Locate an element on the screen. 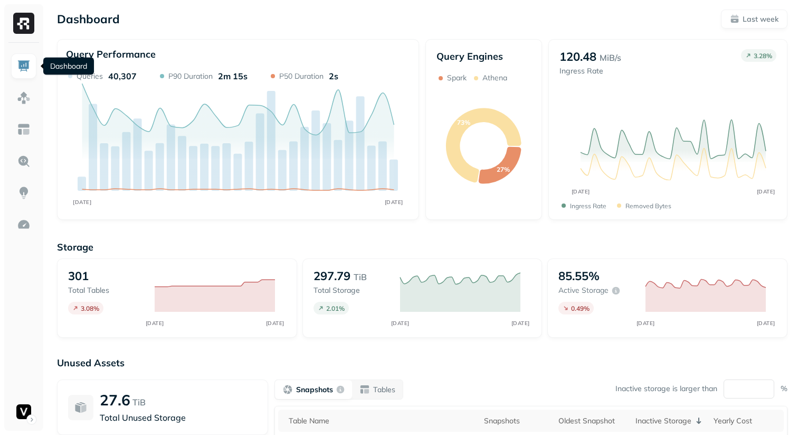 The image size is (798, 435). p: P90 Duration is located at coordinates (191, 76).